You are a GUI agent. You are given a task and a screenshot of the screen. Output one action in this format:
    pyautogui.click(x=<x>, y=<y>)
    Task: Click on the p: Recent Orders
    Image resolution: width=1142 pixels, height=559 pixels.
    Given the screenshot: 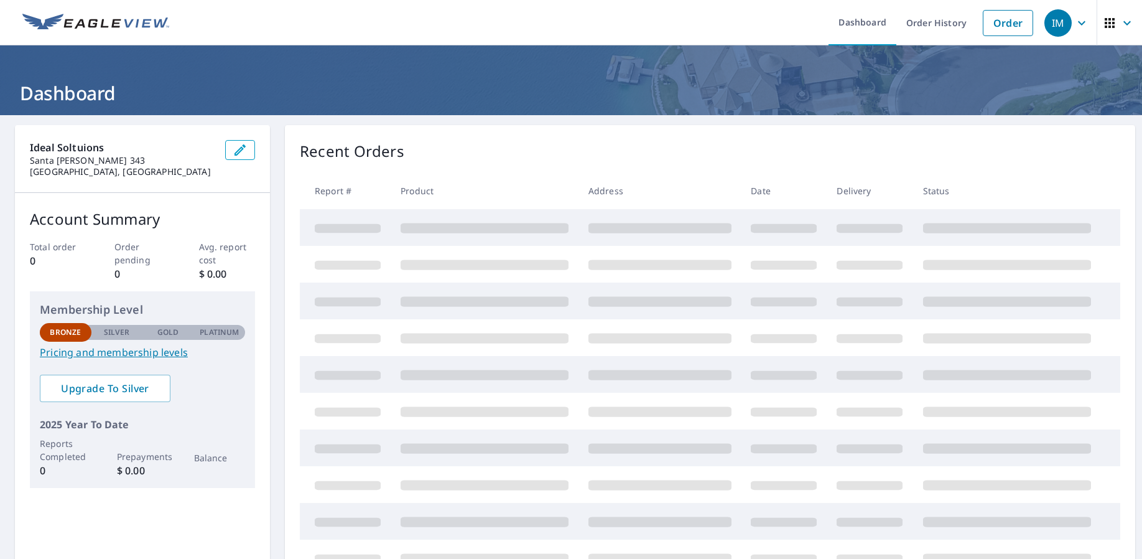 What is the action you would take?
    pyautogui.click(x=352, y=151)
    